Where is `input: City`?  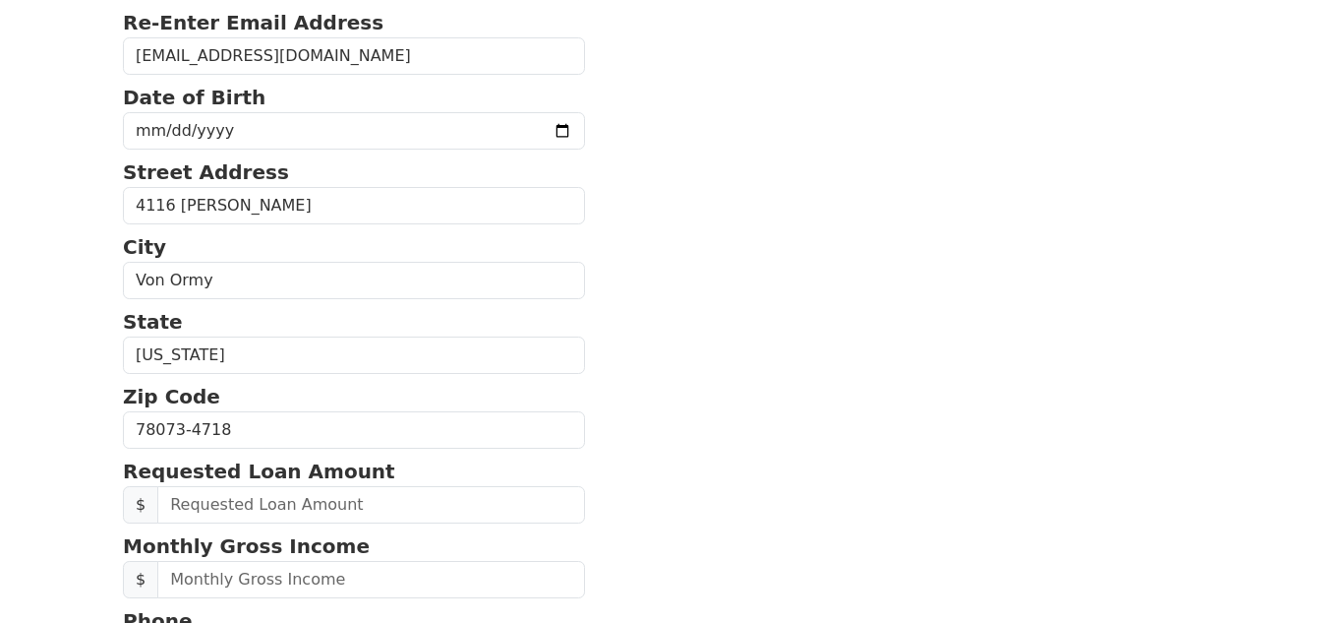 input: City is located at coordinates (354, 280).